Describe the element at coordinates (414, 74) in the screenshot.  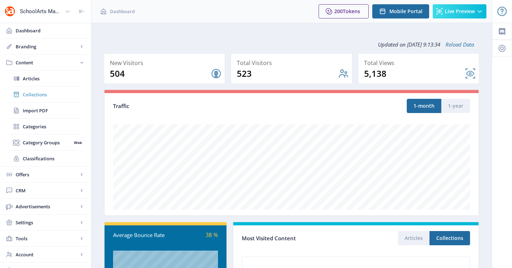
I see `div: 5,138` at that location.